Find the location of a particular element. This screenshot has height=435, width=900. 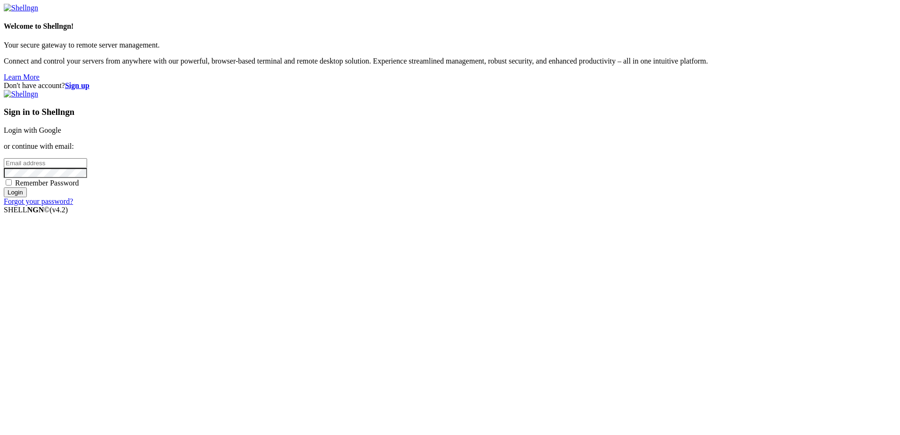

div: Don't have account? is located at coordinates (450, 86).